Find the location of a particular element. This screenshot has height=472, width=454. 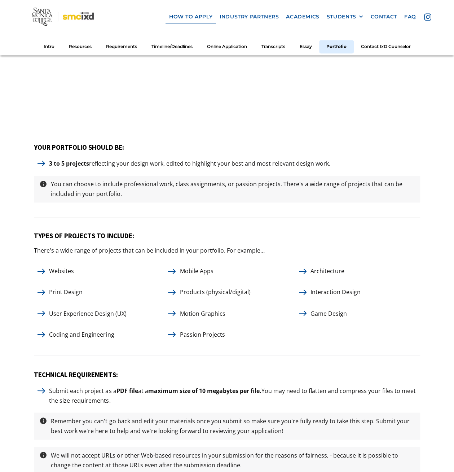

p: Interaction Design is located at coordinates (335, 292).